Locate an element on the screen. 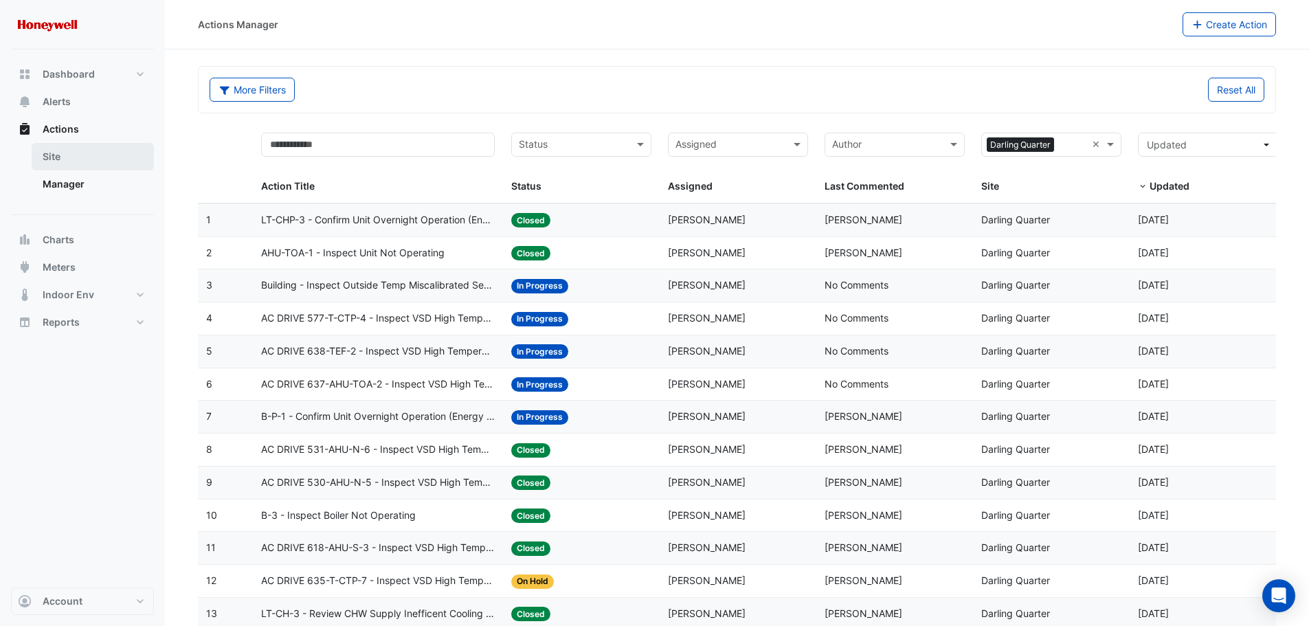 This screenshot has width=1309, height=626. span: AC DRIVE 618-AHU-S-3 - Inspect VSD High Temperature is located at coordinates (378, 548).